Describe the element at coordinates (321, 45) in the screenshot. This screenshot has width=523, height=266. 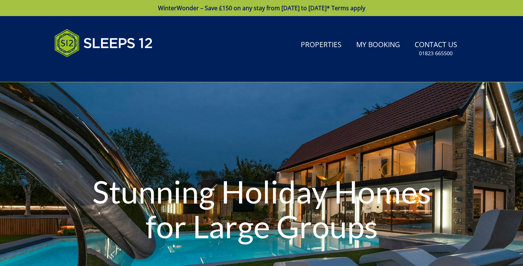
I see `a: Properties` at that location.